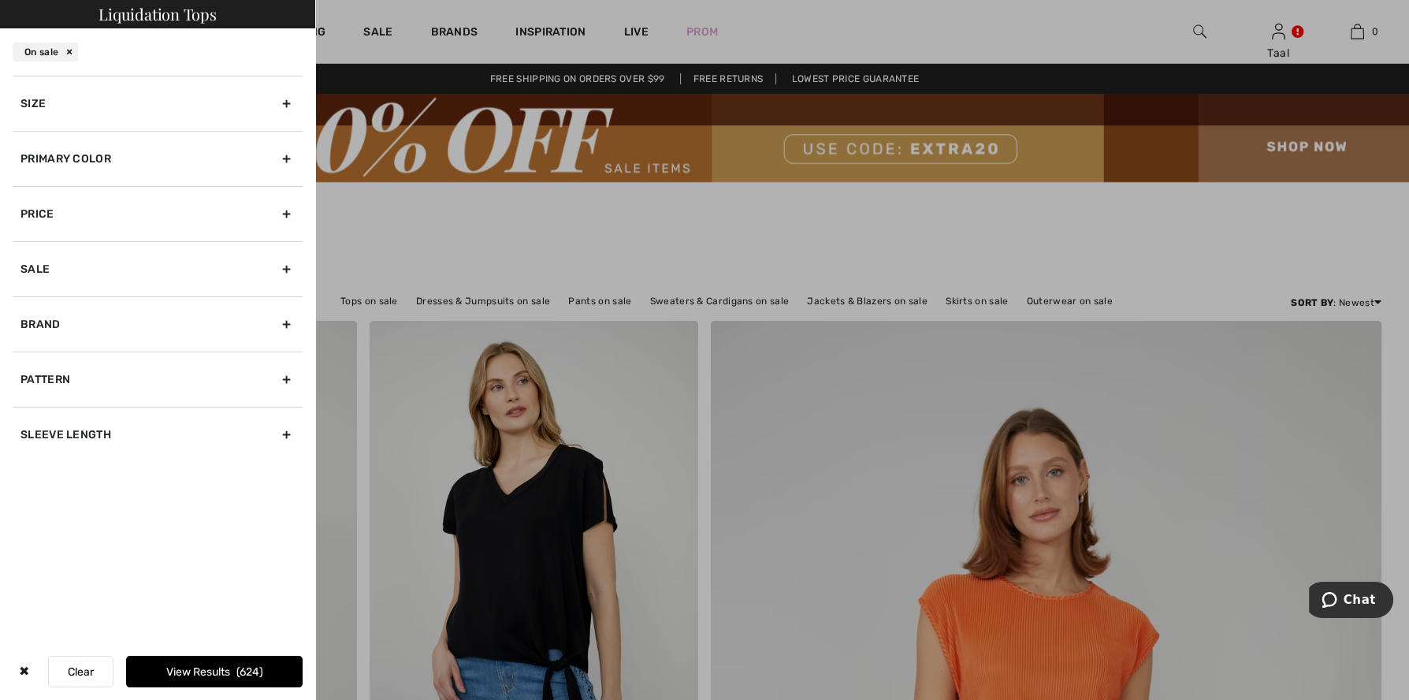 The width and height of the screenshot is (1409, 700). Describe the element at coordinates (158, 379) in the screenshot. I see `div: Pattern` at that location.